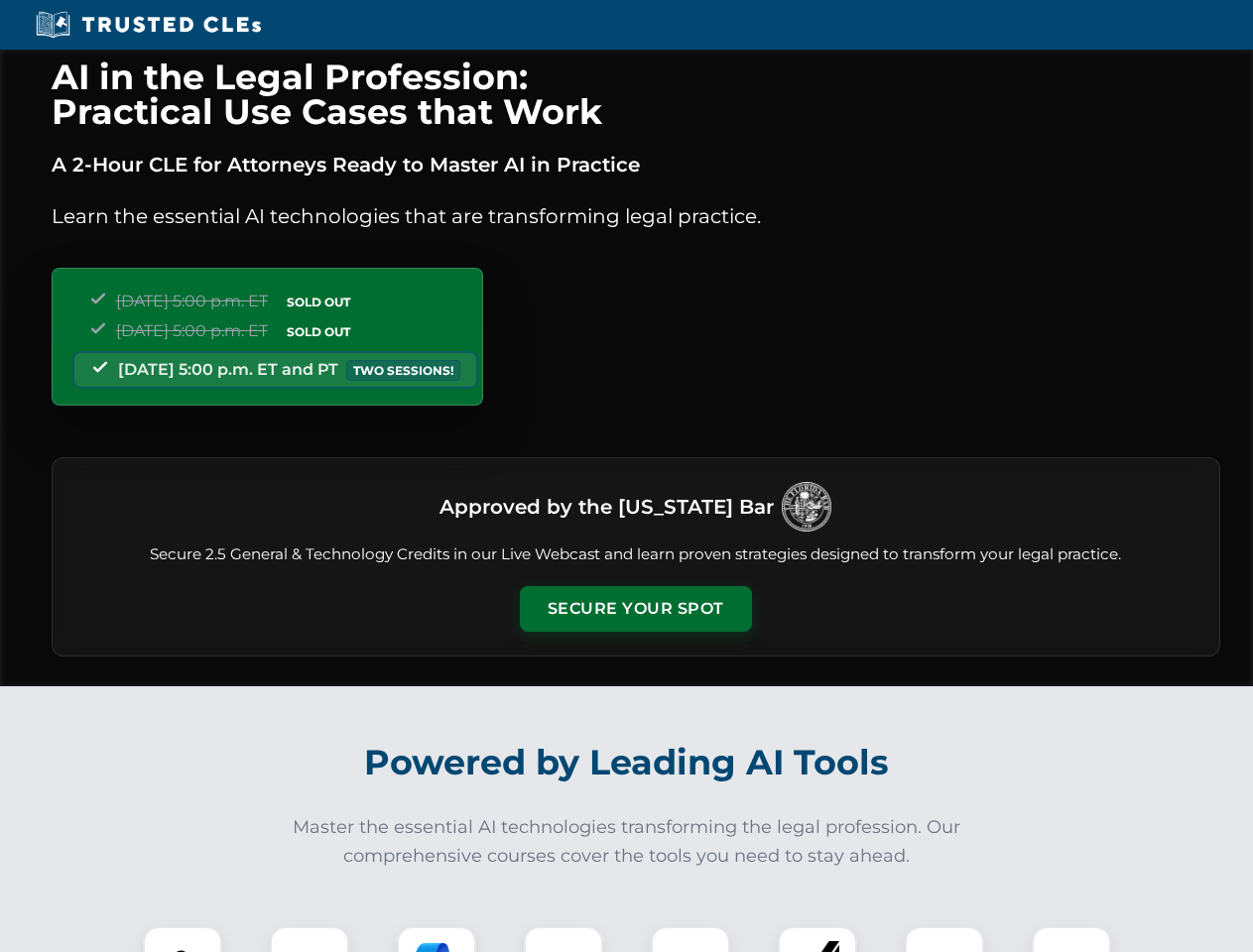  Describe the element at coordinates (636, 609) in the screenshot. I see `button: Secure Your Spot` at that location.